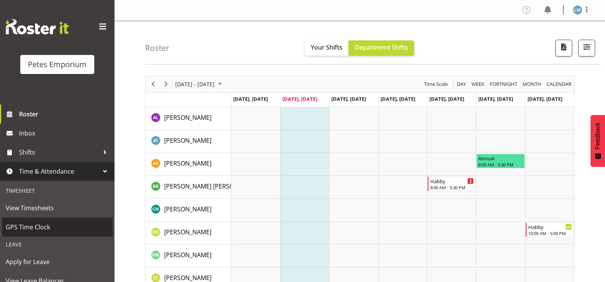 This screenshot has width=605, height=282. What do you see at coordinates (188, 119) in the screenshot?
I see `td: Abigail Lane resource` at bounding box center [188, 119].